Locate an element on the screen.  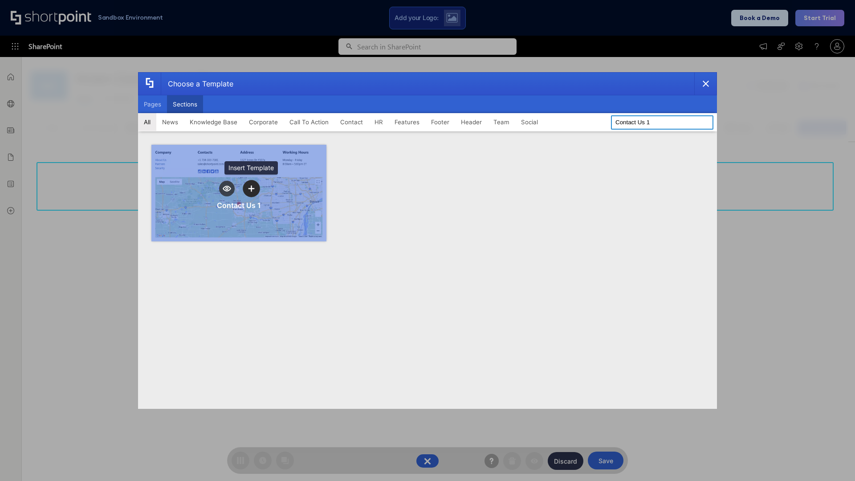
button: Team is located at coordinates (501, 122).